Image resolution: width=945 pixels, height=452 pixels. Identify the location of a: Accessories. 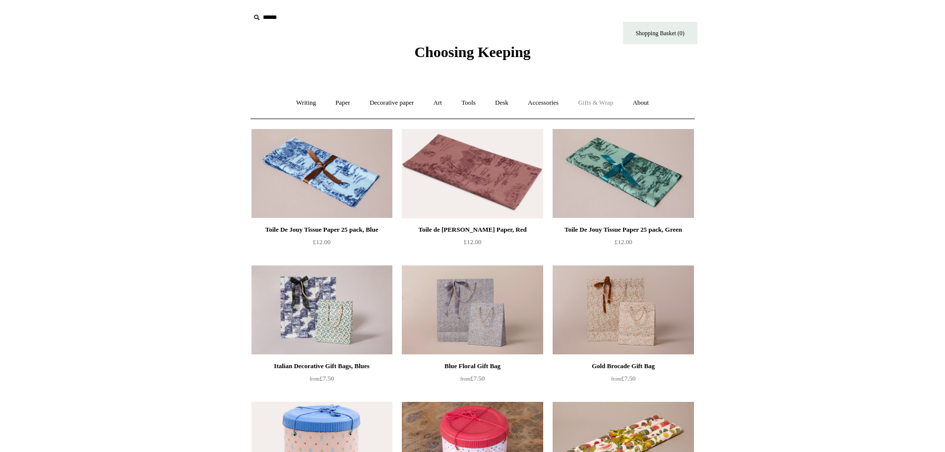
(543, 103).